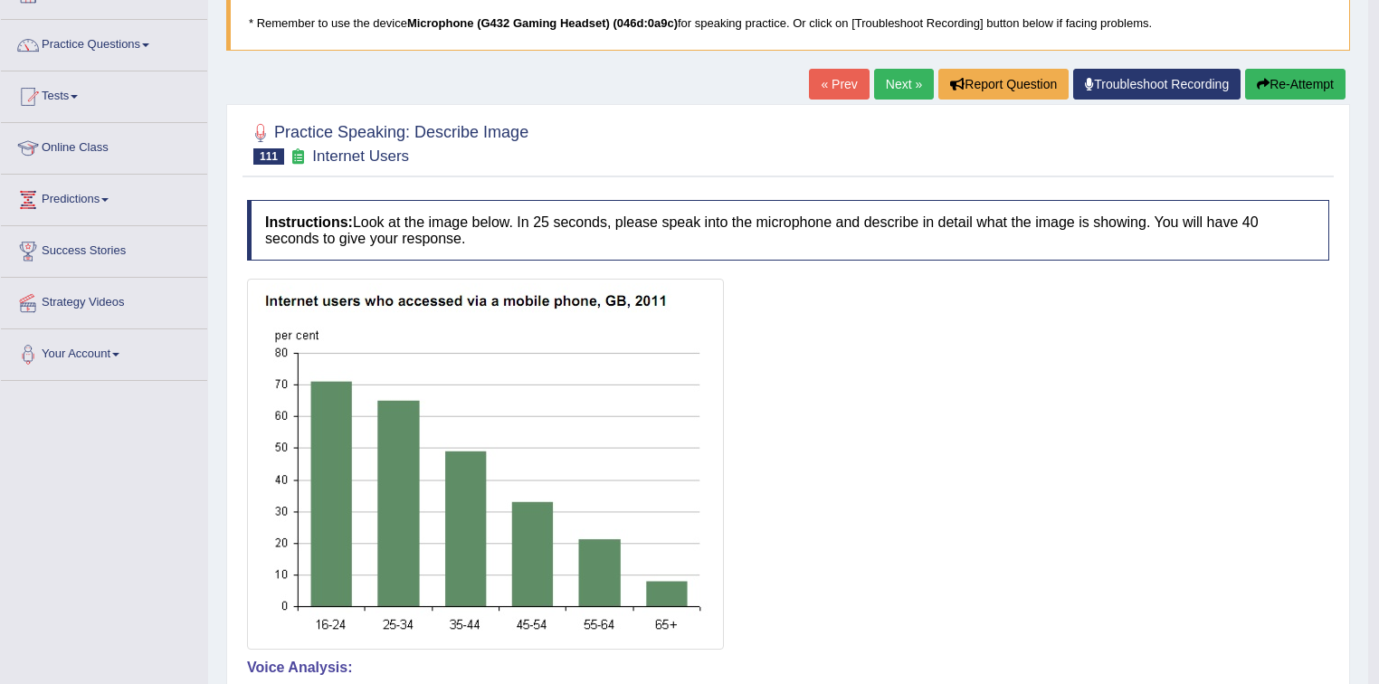 The height and width of the screenshot is (684, 1379). Describe the element at coordinates (904, 84) in the screenshot. I see `a: Next »` at that location.